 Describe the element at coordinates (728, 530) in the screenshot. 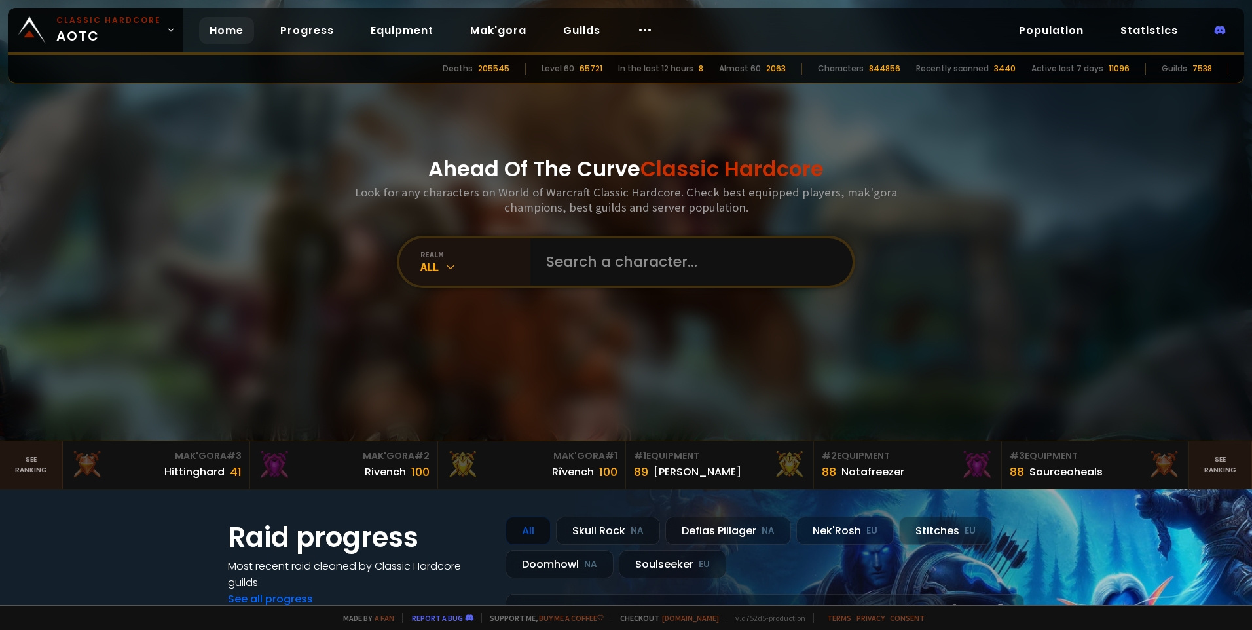

I see `div: Defias Pillager` at that location.